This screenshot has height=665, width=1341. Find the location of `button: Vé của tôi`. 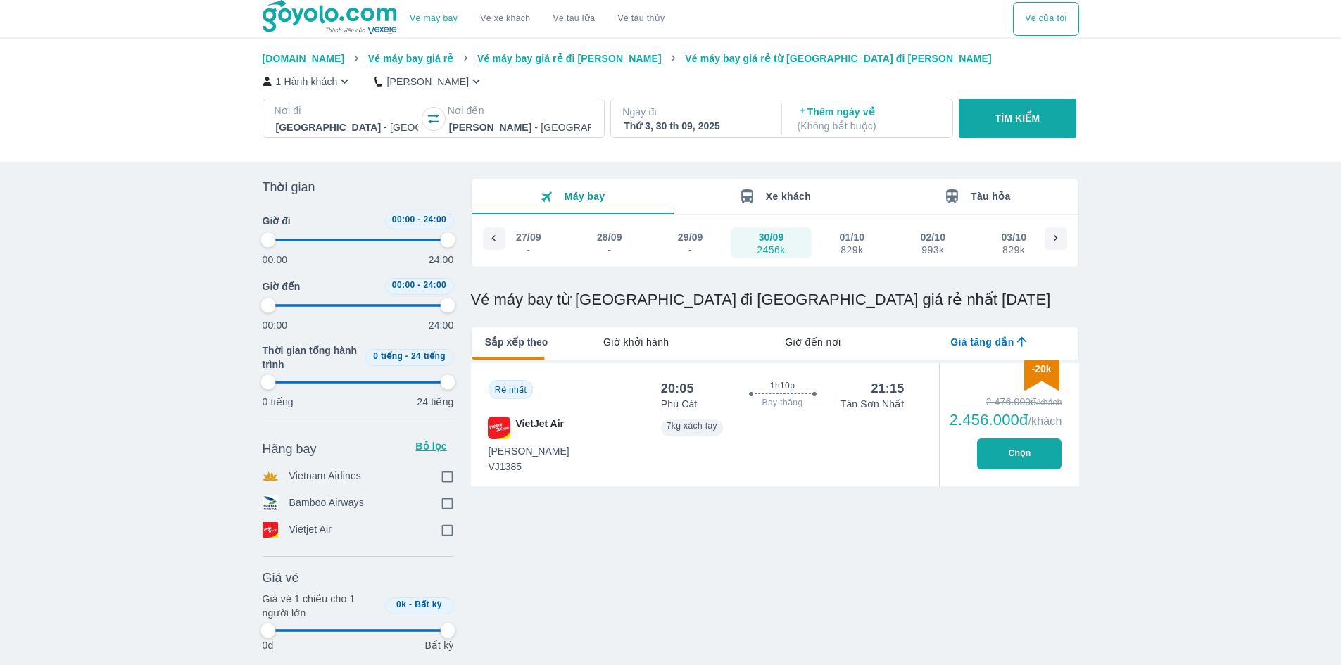

button: Vé của tôi is located at coordinates (1045, 19).